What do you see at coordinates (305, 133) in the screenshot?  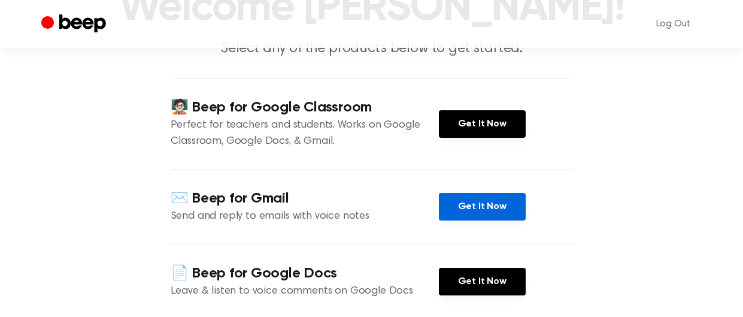 I see `p: Perfect for teachers and students. Works on Google Classroom, Google Docs, & Gmail.` at bounding box center [305, 133].